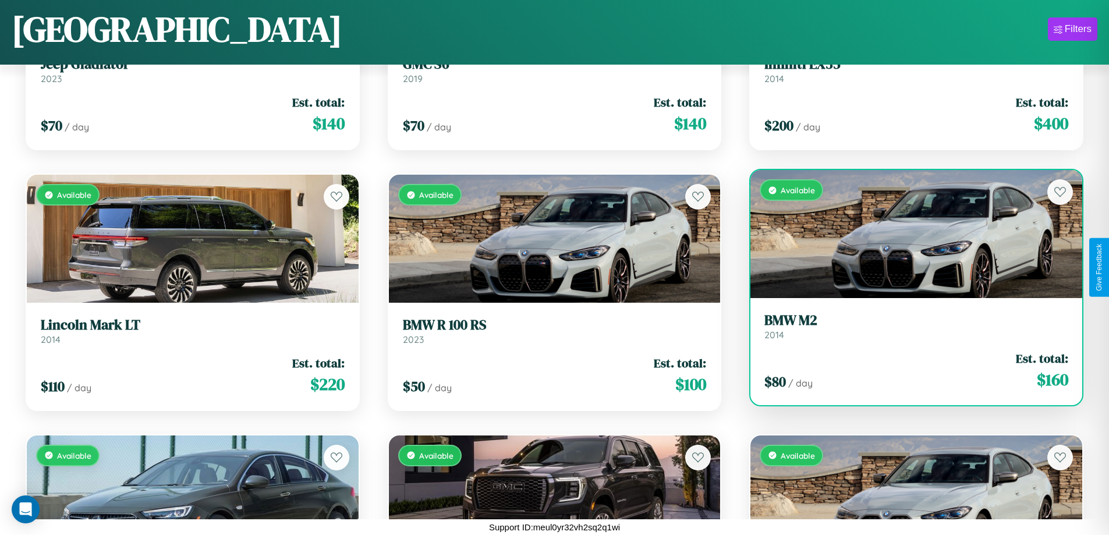  Describe the element at coordinates (1072, 29) in the screenshot. I see `button: Filters` at that location.